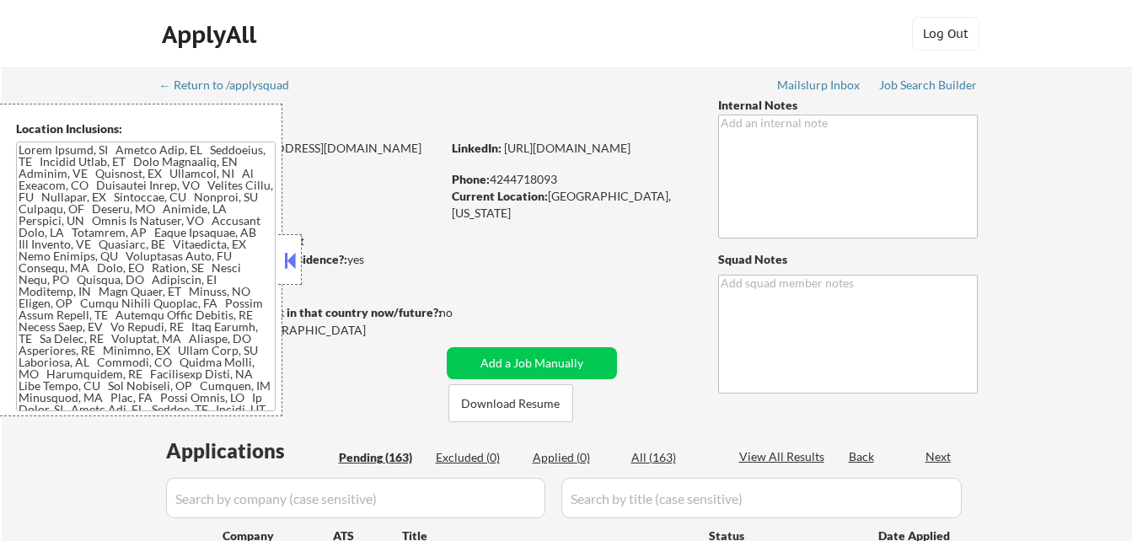 Image resolution: width=1132 pixels, height=541 pixels. What do you see at coordinates (463, 313) in the screenshot?
I see `div: no` at bounding box center [463, 313].